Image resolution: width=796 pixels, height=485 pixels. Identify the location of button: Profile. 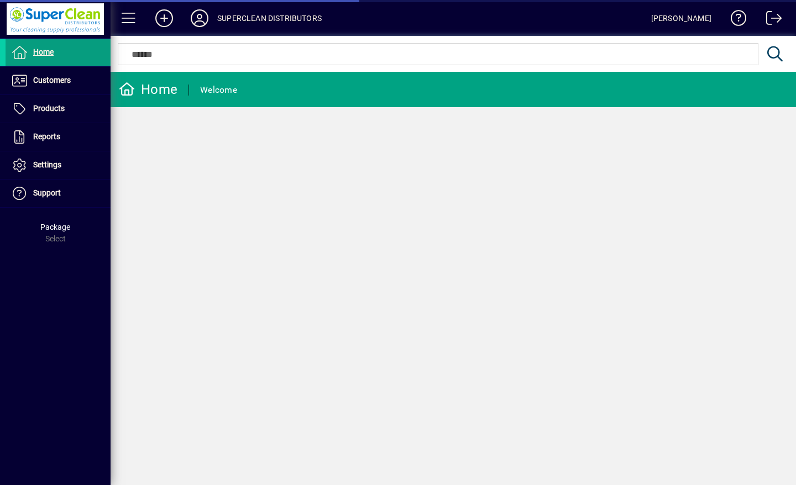
(200, 18).